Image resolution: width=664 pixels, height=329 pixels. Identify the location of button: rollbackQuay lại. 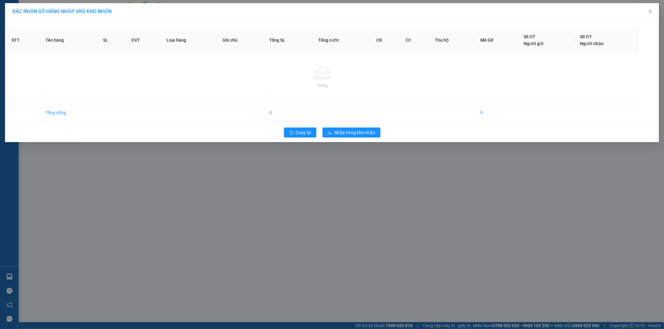
(300, 133).